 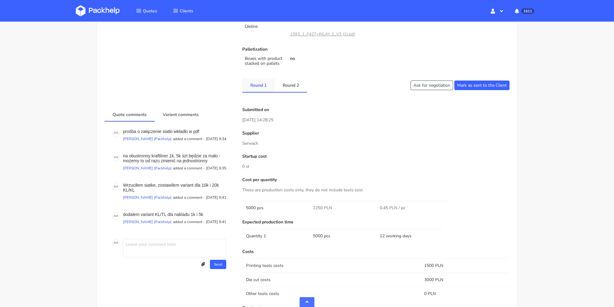 What do you see at coordinates (331, 293) in the screenshot?
I see `td: Other tools costs` at bounding box center [331, 293].